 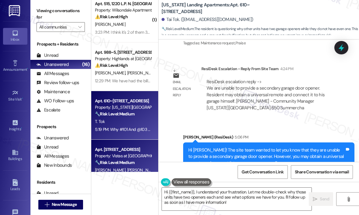 What do you see at coordinates (213, 81) in the screenshot?
I see `div: 12:29 PM: We have had the bill in our name since we moved in. And paid our first payment. I will ...` at bounding box center [213, 81].